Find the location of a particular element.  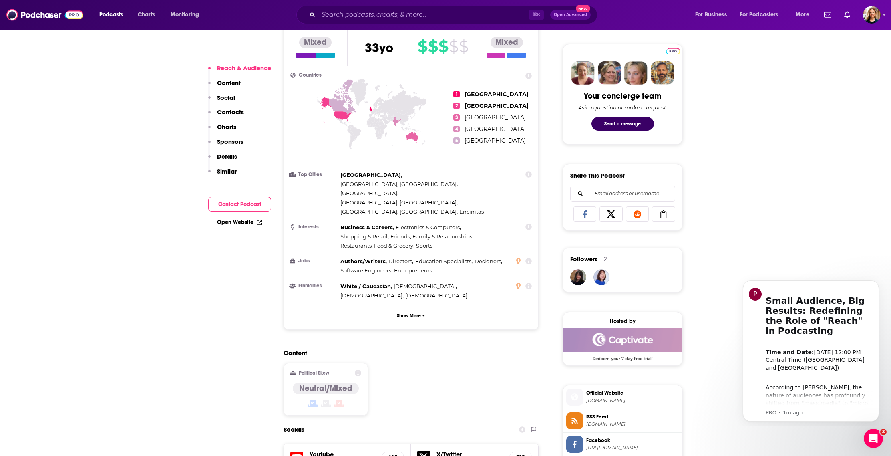

div: Mixed is located at coordinates (507, 42).